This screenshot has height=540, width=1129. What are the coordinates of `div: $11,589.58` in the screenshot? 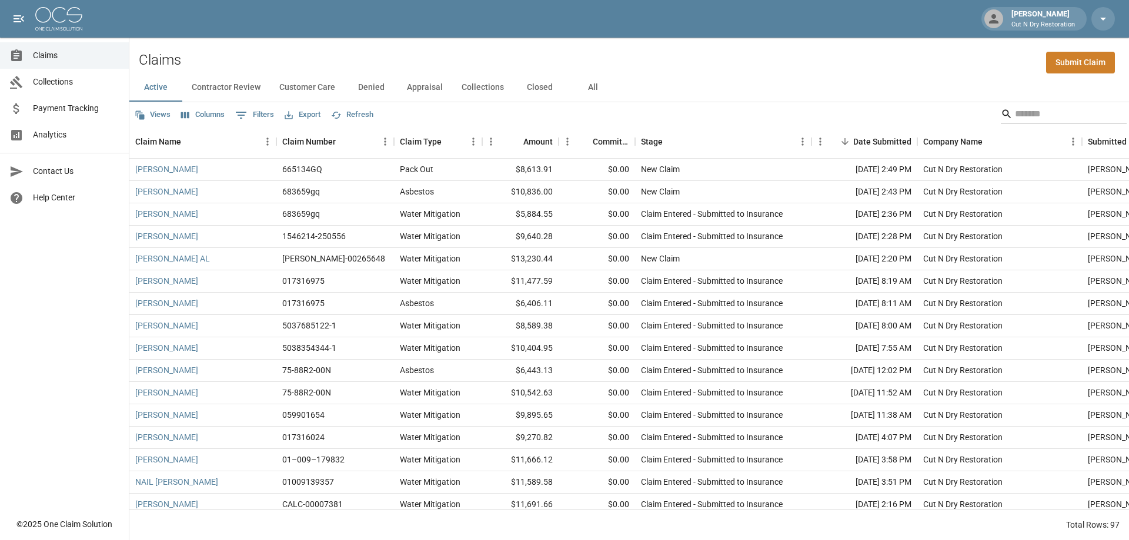 It's located at (520, 483).